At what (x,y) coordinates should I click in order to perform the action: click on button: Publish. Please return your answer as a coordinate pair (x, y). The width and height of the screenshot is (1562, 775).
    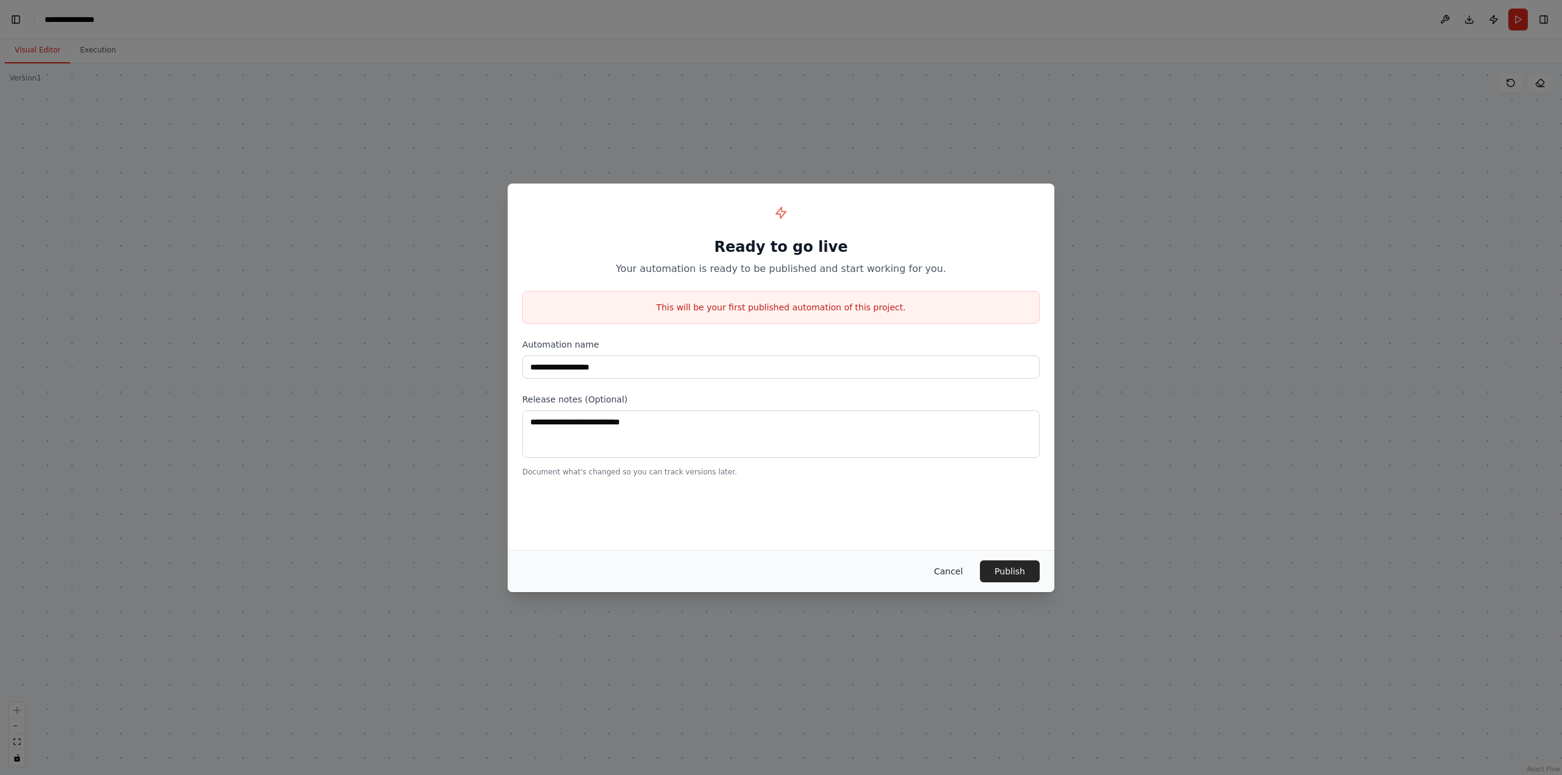
    Looking at the image, I should click on (1010, 572).